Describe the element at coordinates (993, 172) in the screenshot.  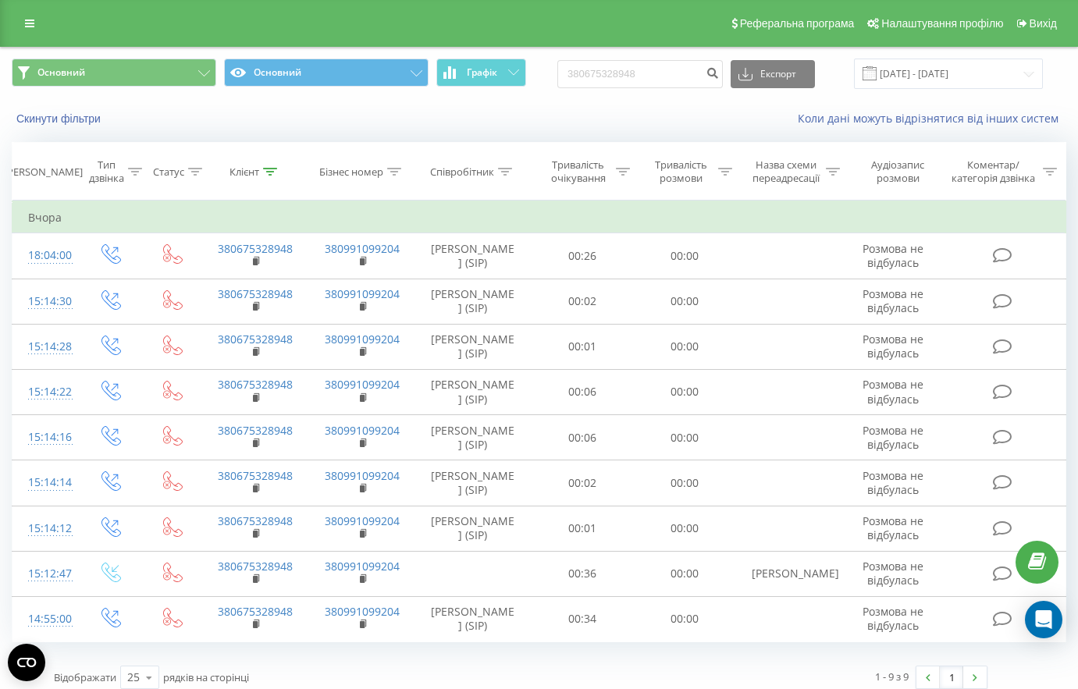
I see `div: Коментар/категорія дзвінка` at that location.